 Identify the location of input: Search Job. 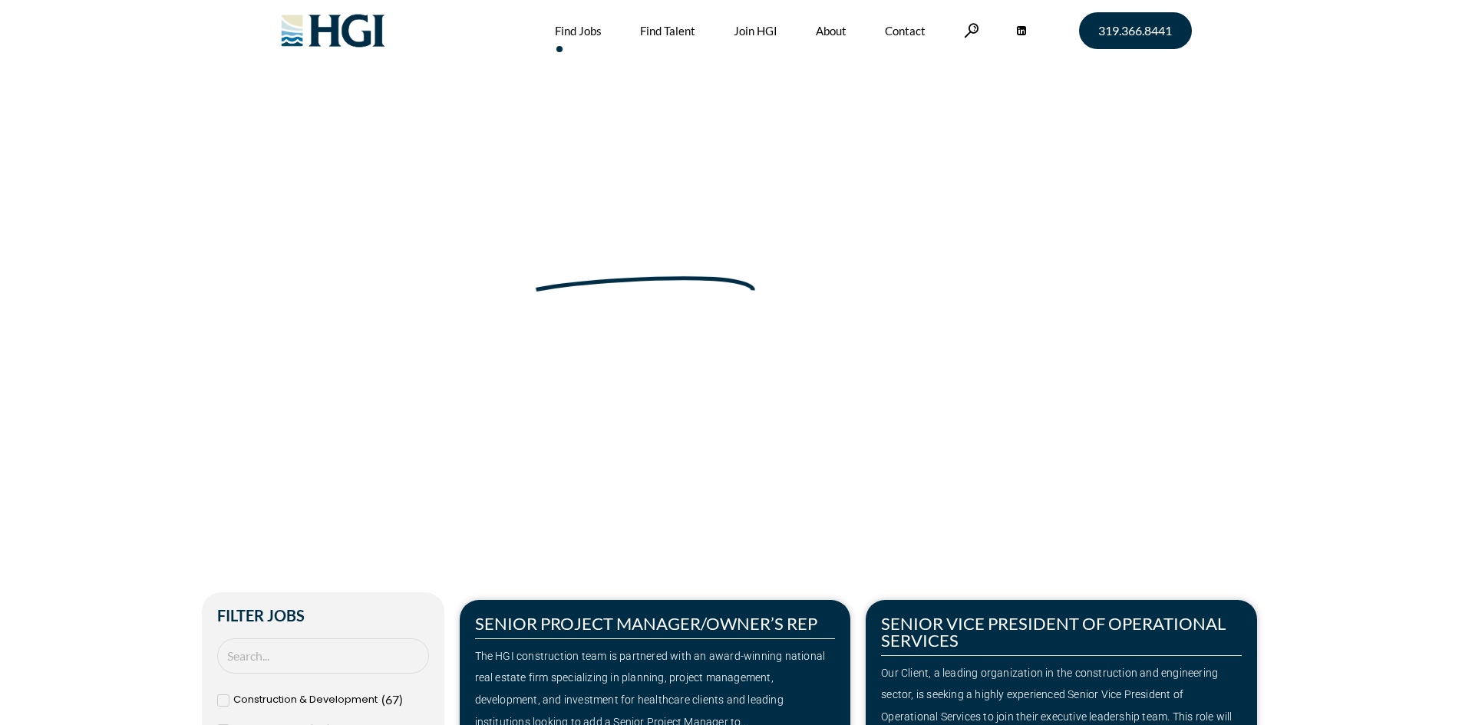
(323, 656).